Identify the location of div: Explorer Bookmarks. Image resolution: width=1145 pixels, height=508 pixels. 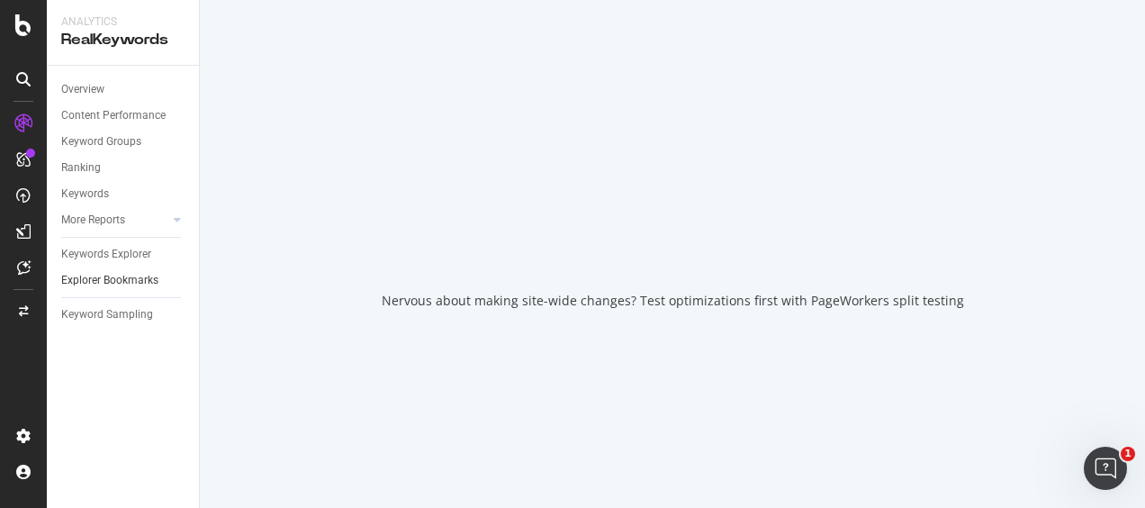
(110, 280).